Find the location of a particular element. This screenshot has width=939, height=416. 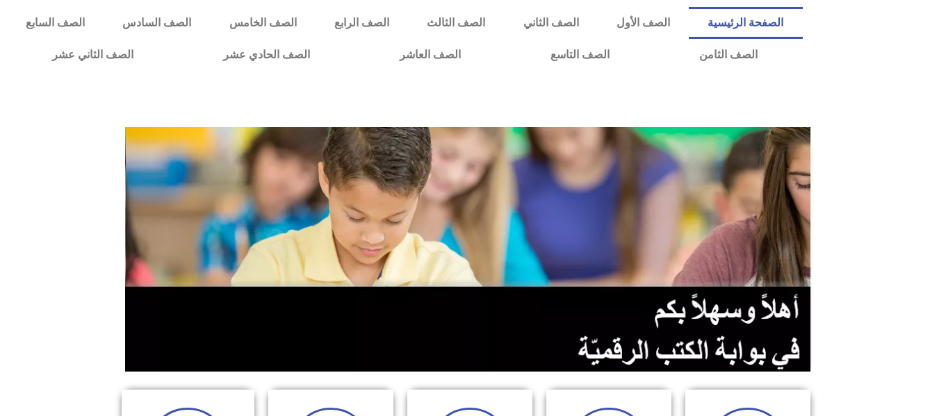

a: الصف الثالث is located at coordinates (456, 23).